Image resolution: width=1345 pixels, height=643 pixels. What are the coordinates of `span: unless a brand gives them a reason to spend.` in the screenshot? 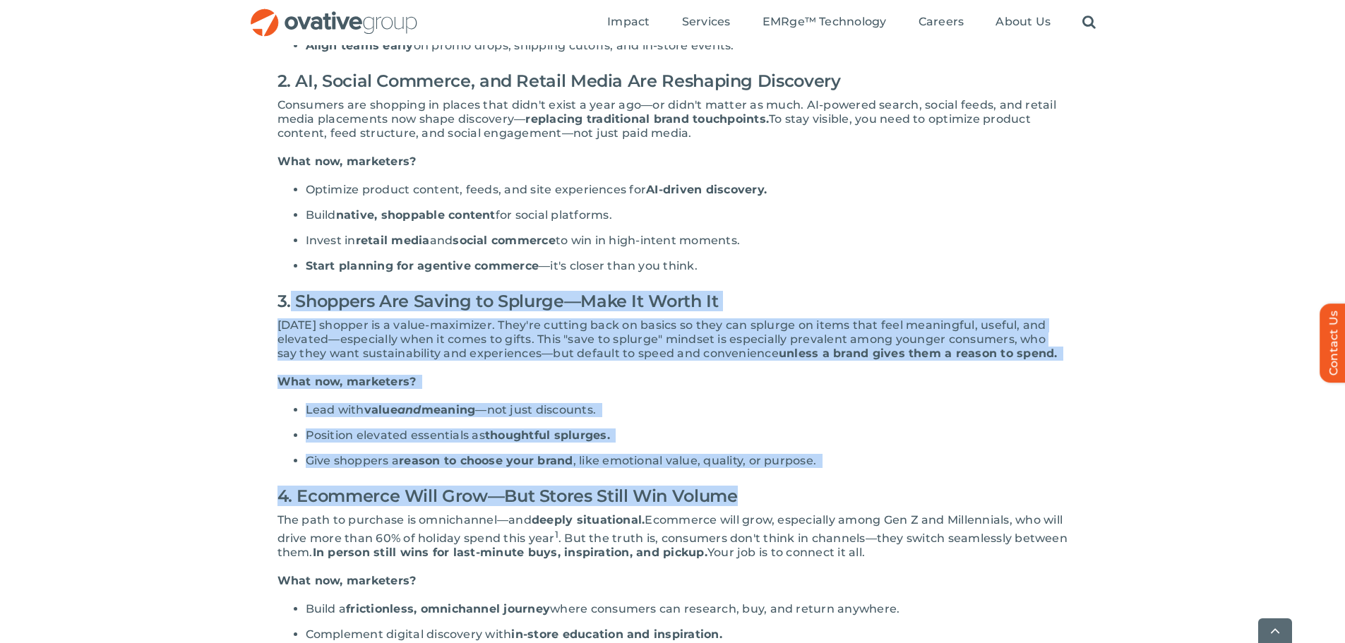 It's located at (918, 353).